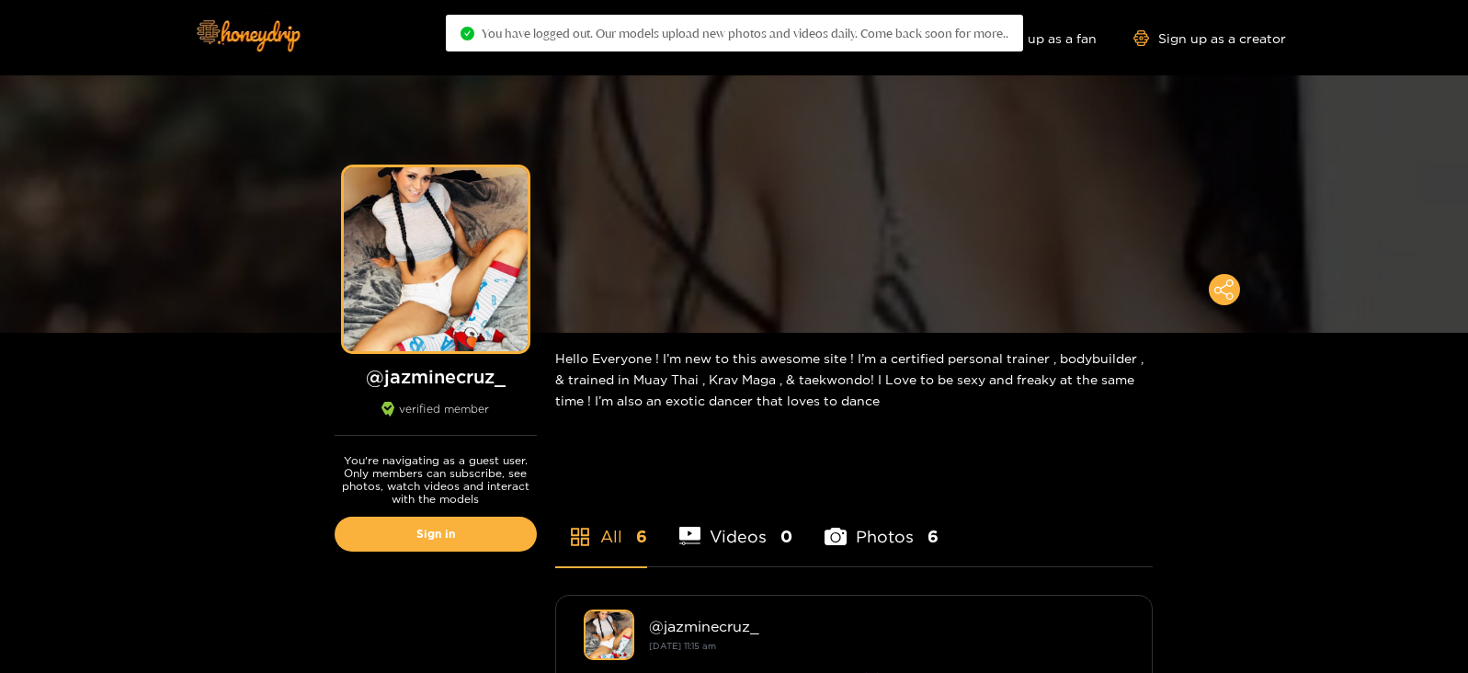 This screenshot has height=673, width=1468. I want to click on span: You have logged out. Our models upload new photos and videos daily. Come back soon for more.., so click(745, 33).